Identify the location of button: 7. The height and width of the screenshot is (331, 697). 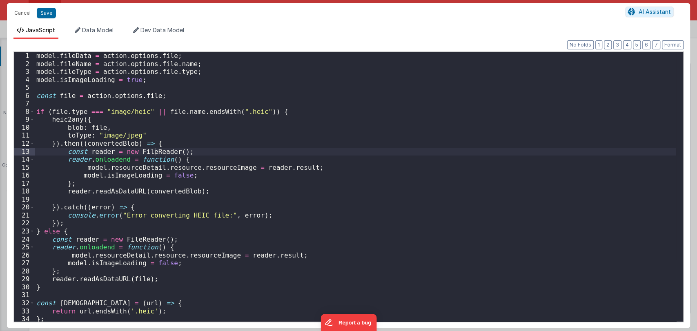
(656, 45).